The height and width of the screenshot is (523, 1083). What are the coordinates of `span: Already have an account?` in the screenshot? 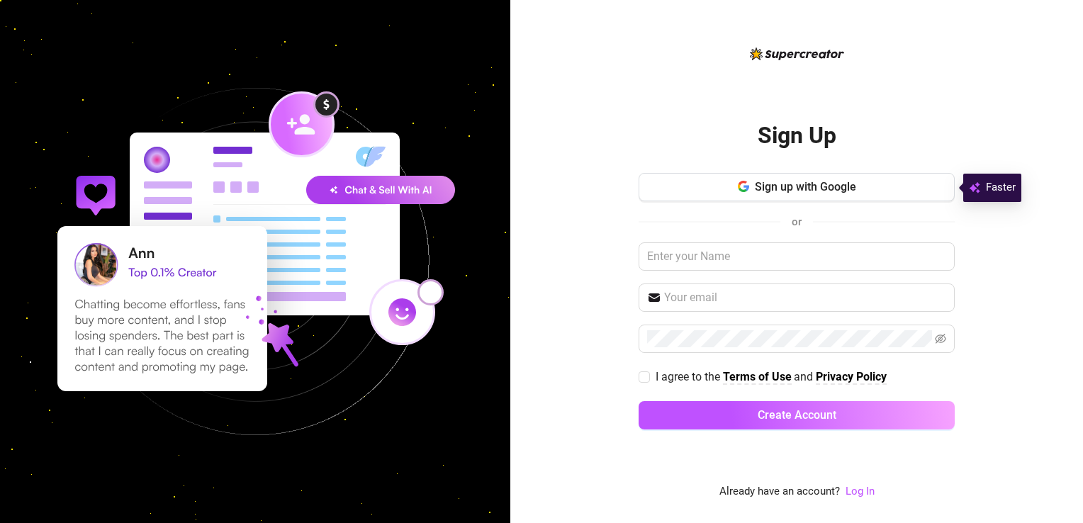 It's located at (780, 492).